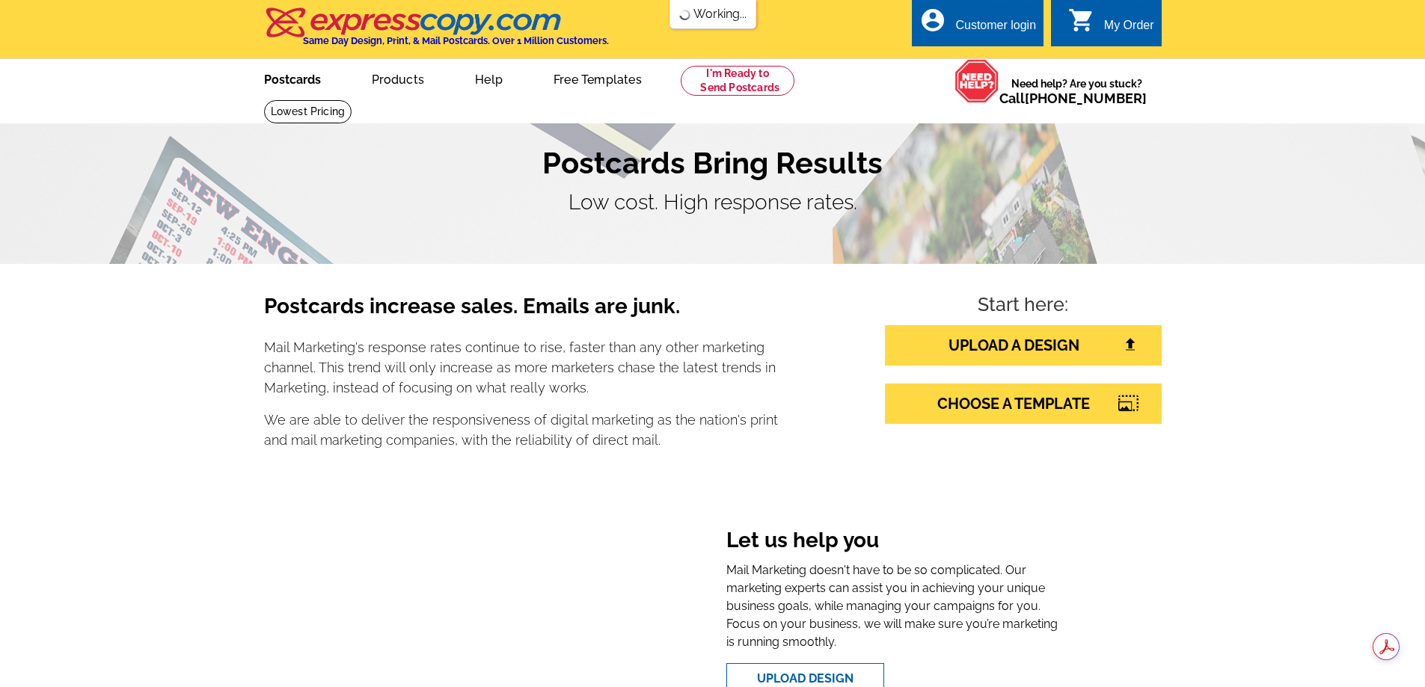 The image size is (1425, 687). I want to click on a: UPLOAD A DESIGN, so click(1023, 345).